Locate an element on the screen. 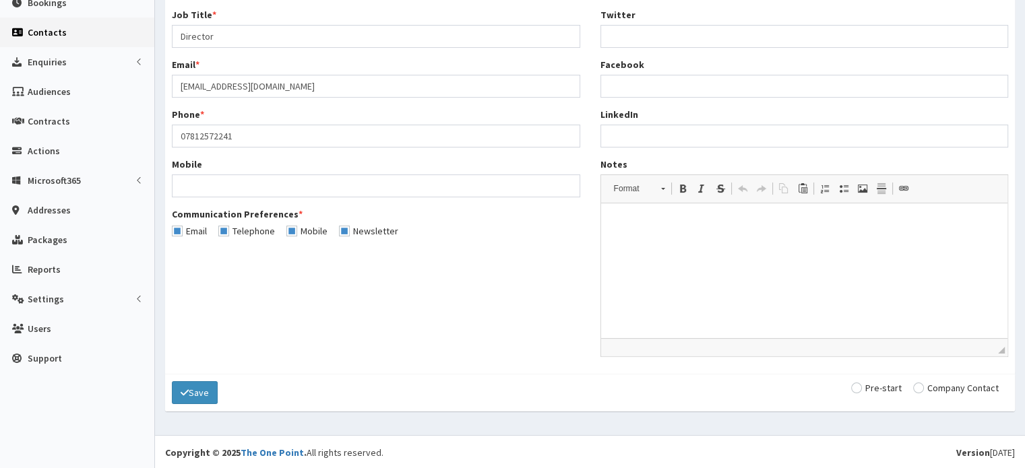  span: Enquiries is located at coordinates (47, 62).